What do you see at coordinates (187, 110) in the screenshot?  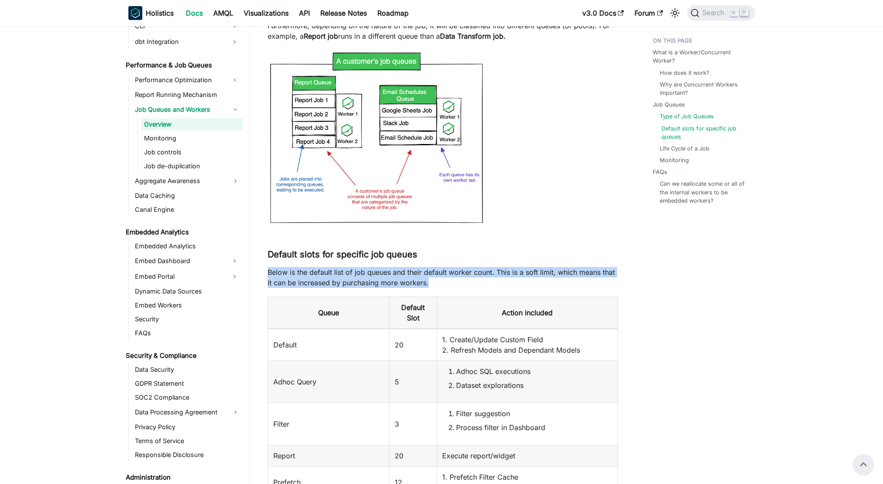 I see `a: Job Queues and Workers` at bounding box center [187, 110].